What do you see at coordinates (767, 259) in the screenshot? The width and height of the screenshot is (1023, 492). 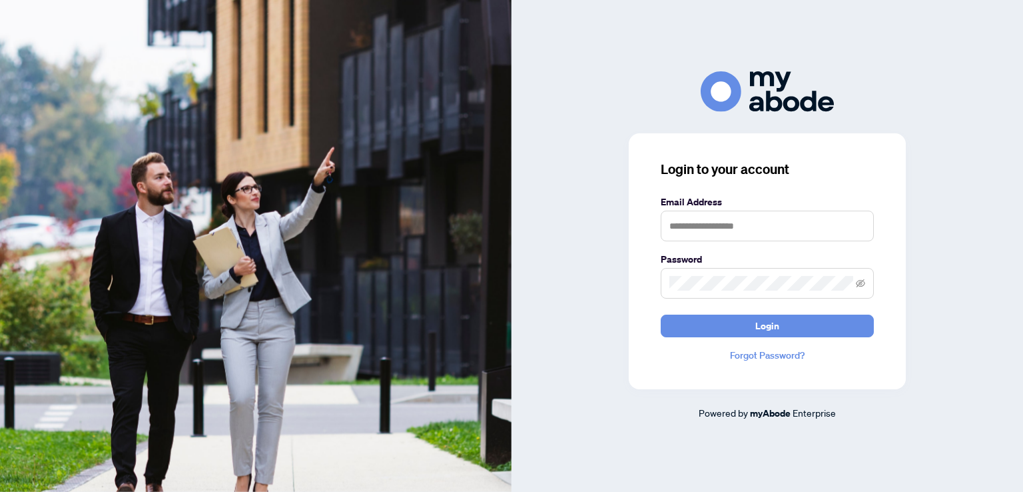 I see `label: Password` at bounding box center [767, 259].